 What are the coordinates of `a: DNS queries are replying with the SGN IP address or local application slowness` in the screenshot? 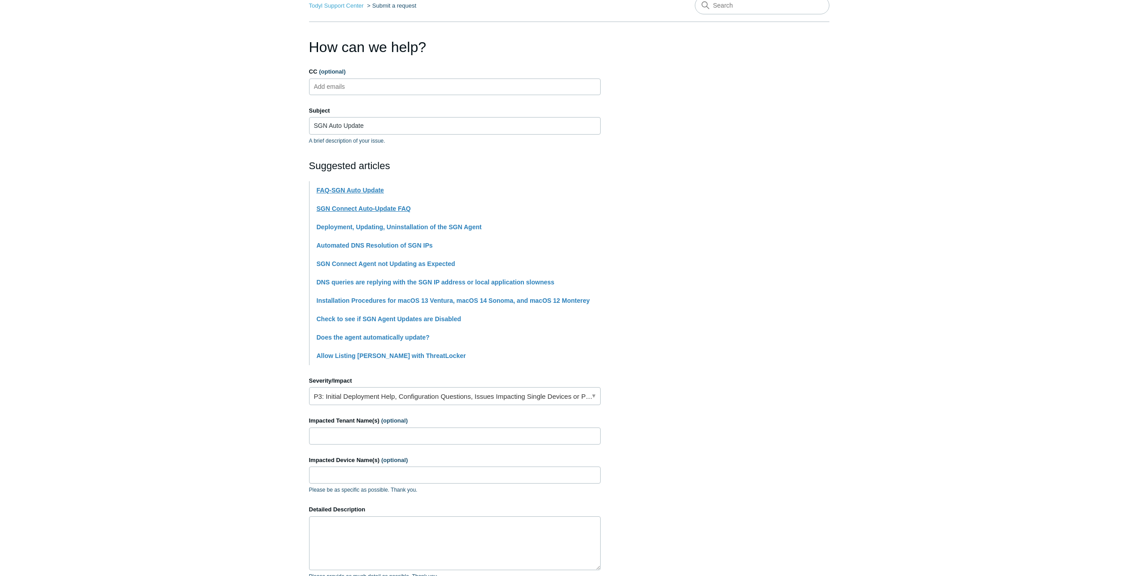 It's located at (436, 282).